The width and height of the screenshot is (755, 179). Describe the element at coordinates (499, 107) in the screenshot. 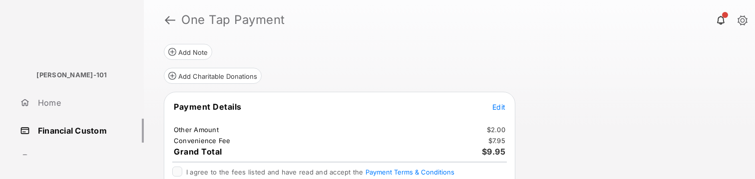

I see `span: Edit` at that location.